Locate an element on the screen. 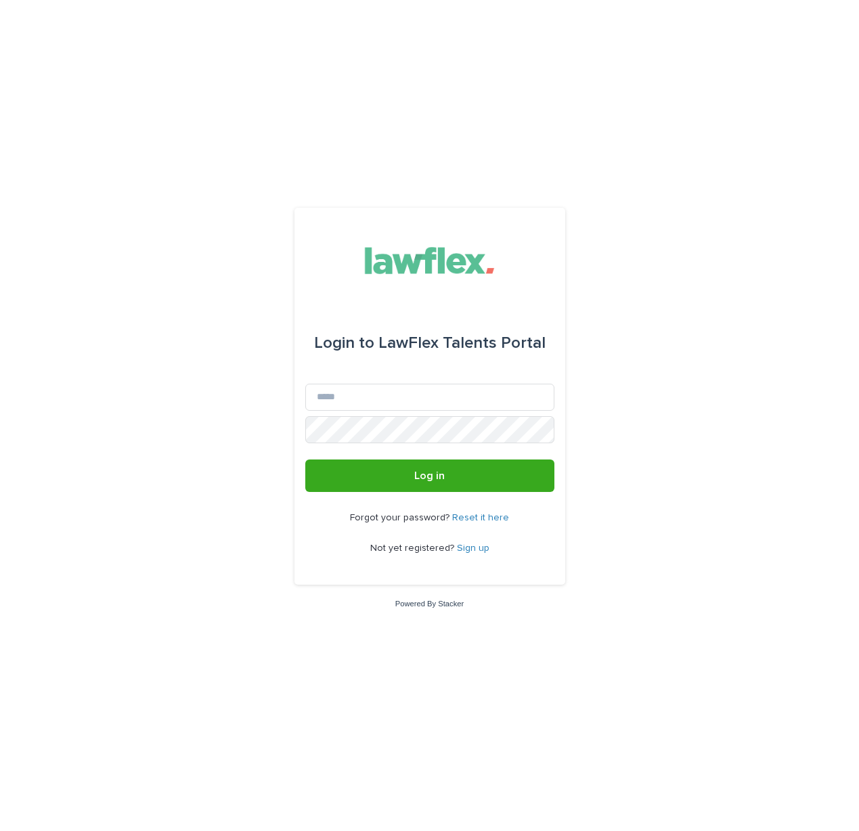 This screenshot has width=859, height=831. a: Reset it here is located at coordinates (481, 518).